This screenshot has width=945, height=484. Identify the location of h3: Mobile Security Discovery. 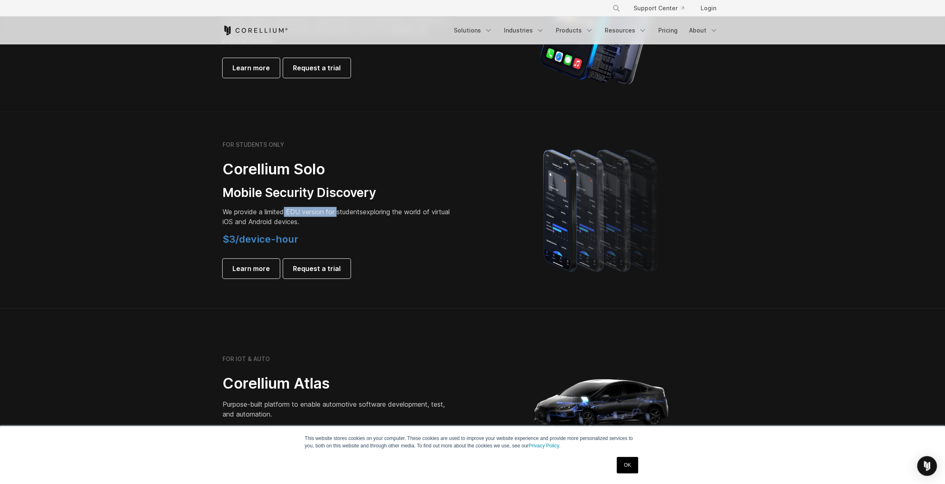
(338, 193).